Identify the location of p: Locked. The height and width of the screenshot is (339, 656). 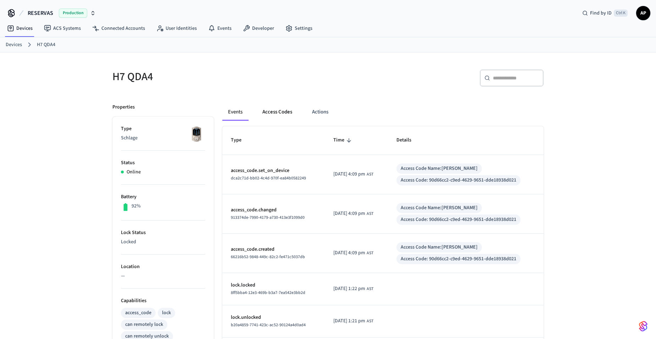
(163, 242).